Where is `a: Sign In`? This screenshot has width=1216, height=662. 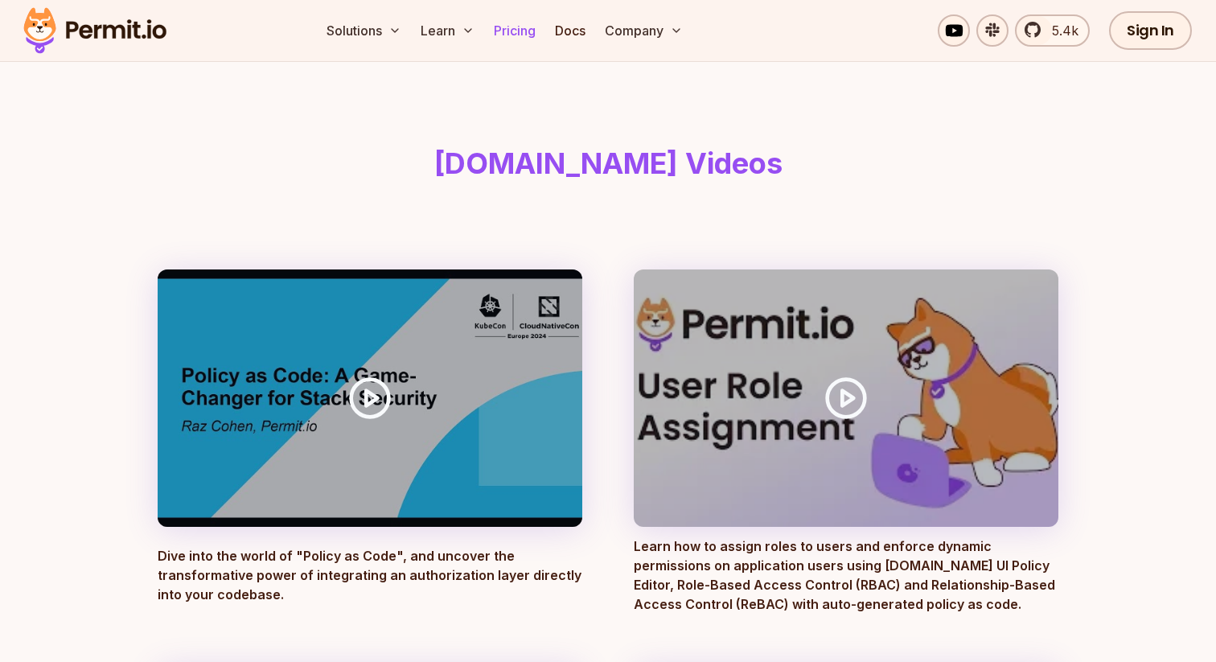
a: Sign In is located at coordinates (1150, 31).